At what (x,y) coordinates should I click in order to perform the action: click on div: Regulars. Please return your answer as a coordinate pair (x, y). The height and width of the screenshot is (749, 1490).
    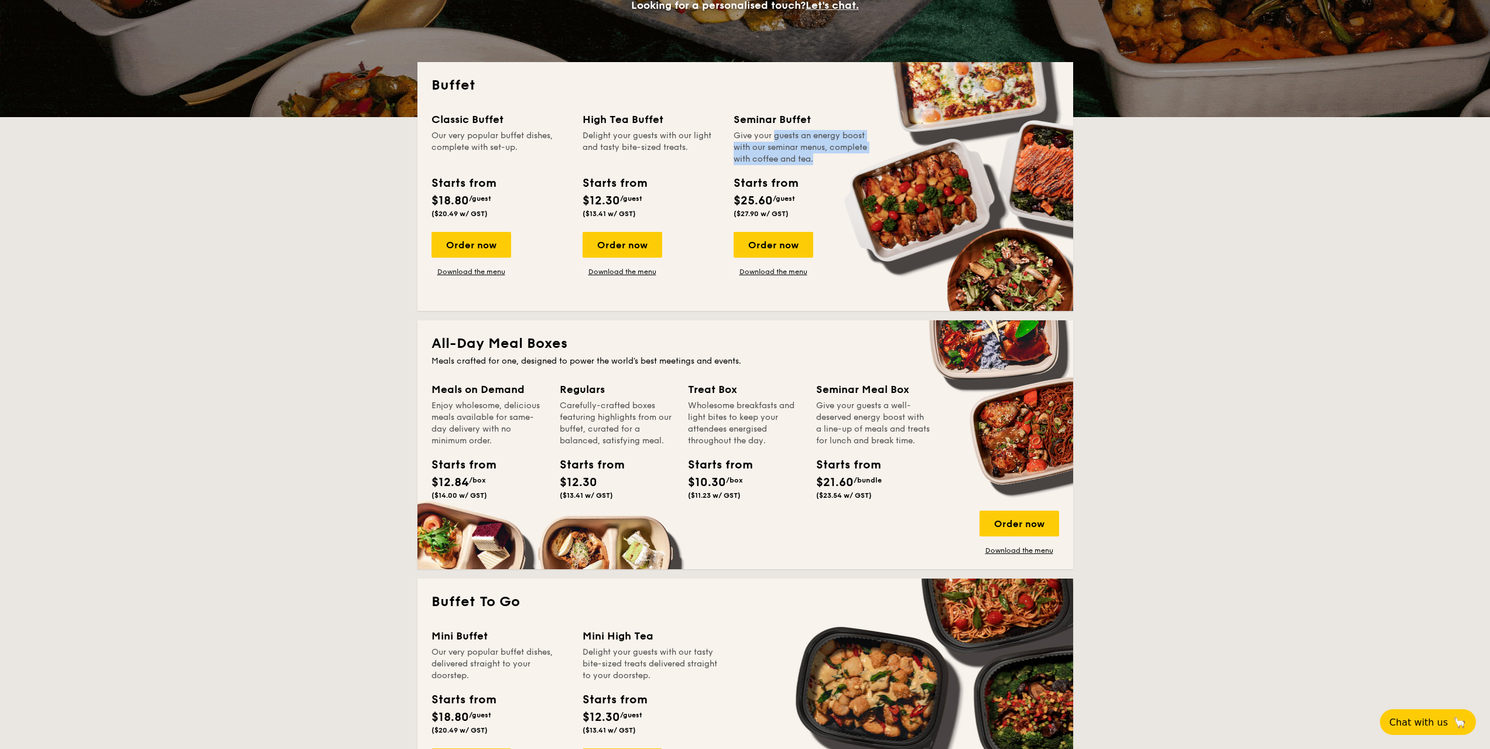
    Looking at the image, I should click on (616, 389).